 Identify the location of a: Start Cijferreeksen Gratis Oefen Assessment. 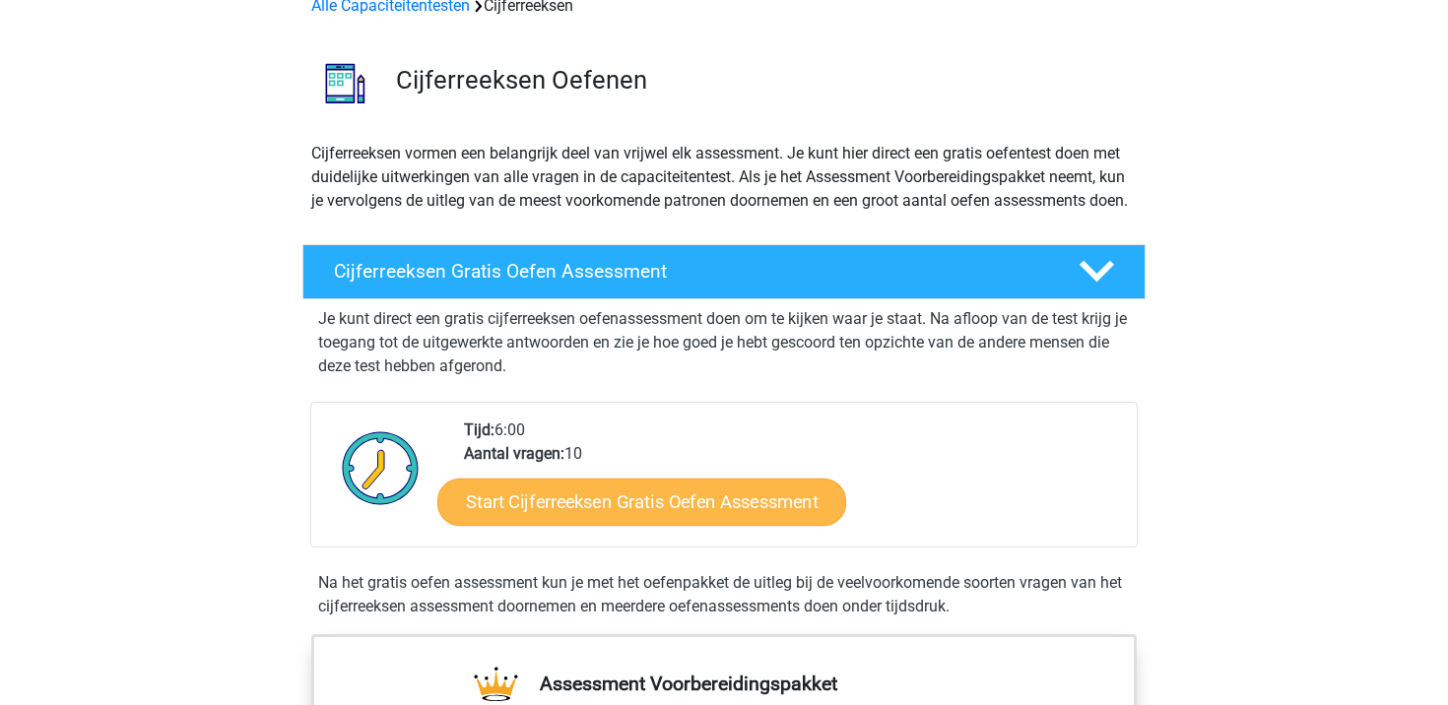
(641, 501).